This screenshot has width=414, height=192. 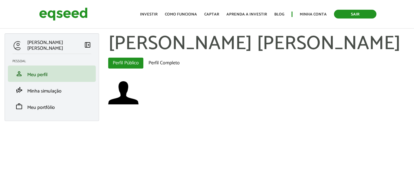 I want to click on a: workMeu portfólio, so click(x=52, y=106).